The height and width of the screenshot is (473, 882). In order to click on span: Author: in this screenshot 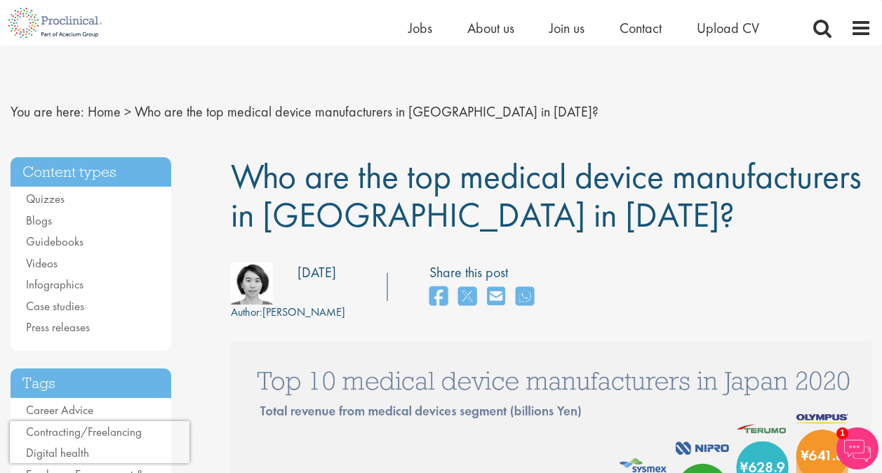, I will do `click(246, 312)`.